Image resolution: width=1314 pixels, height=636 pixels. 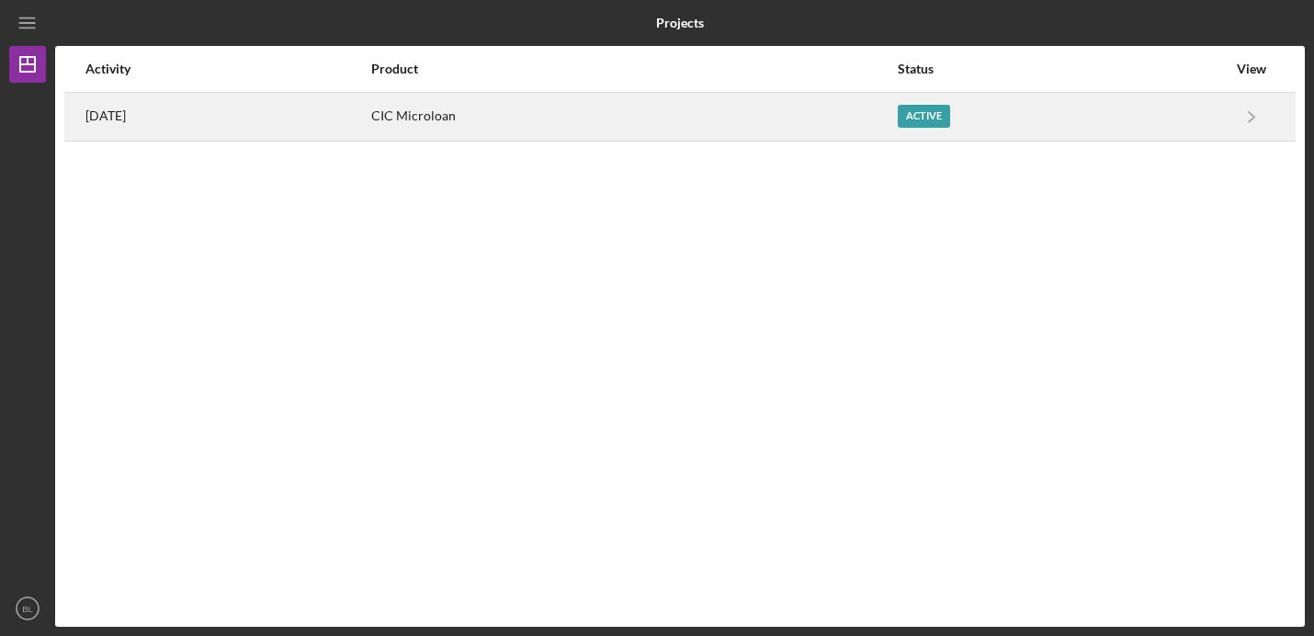 I want to click on text: BL, so click(x=28, y=608).